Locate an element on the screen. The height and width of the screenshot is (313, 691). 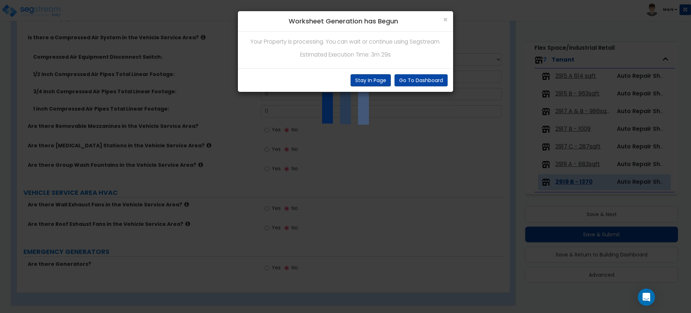
p: Your Property is processing. You can wait or continue using Segstream. is located at coordinates (346, 42).